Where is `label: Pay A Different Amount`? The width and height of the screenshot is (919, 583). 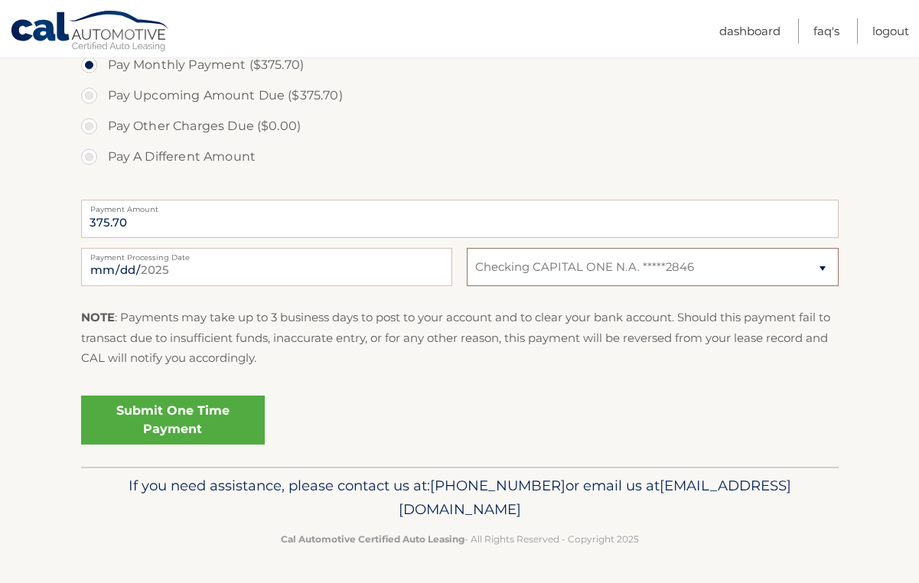
label: Pay A Different Amount is located at coordinates (460, 157).